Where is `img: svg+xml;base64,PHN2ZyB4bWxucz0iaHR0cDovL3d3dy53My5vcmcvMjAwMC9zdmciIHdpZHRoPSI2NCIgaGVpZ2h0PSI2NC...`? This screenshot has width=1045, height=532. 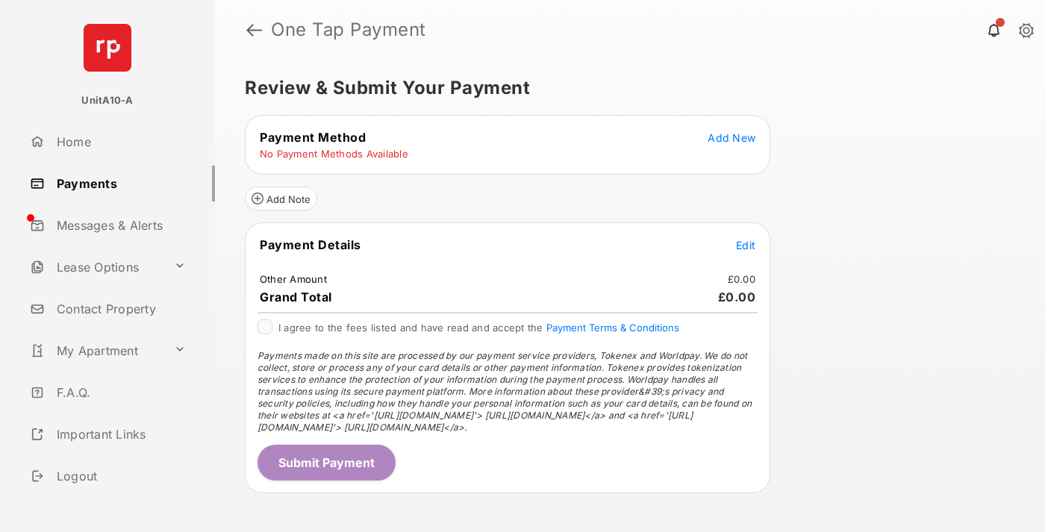
img: svg+xml;base64,PHN2ZyB4bWxucz0iaHR0cDovL3d3dy53My5vcmcvMjAwMC9zdmciIHdpZHRoPSI2NCIgaGVpZ2h0PSI2NC... is located at coordinates (107, 48).